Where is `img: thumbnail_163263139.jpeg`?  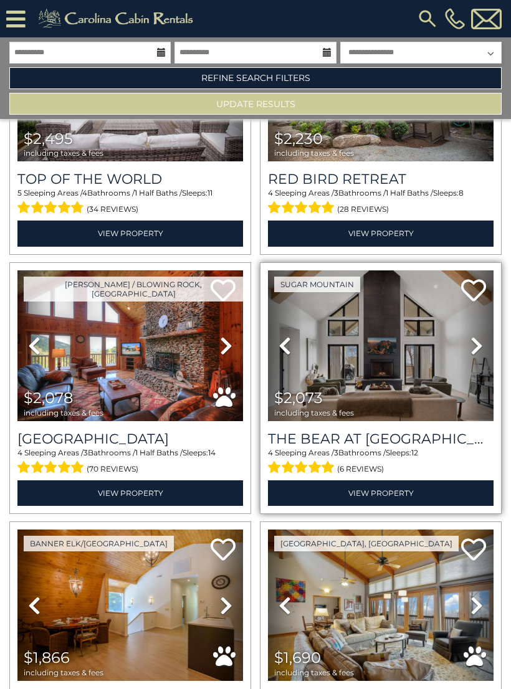
img: thumbnail_163263139.jpeg is located at coordinates (130, 605).